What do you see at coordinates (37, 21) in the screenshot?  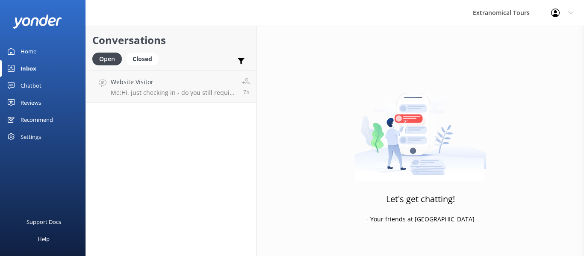 I see `img: yonder-white-logo.png` at bounding box center [37, 21].